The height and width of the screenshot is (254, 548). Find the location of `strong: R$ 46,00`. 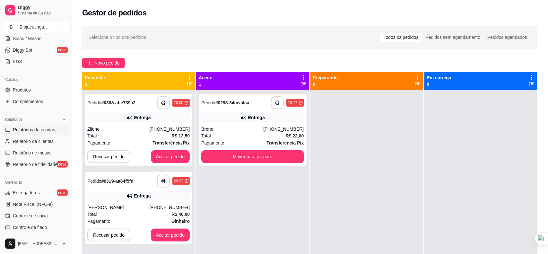

strong: R$ 46,00 is located at coordinates (180, 214).